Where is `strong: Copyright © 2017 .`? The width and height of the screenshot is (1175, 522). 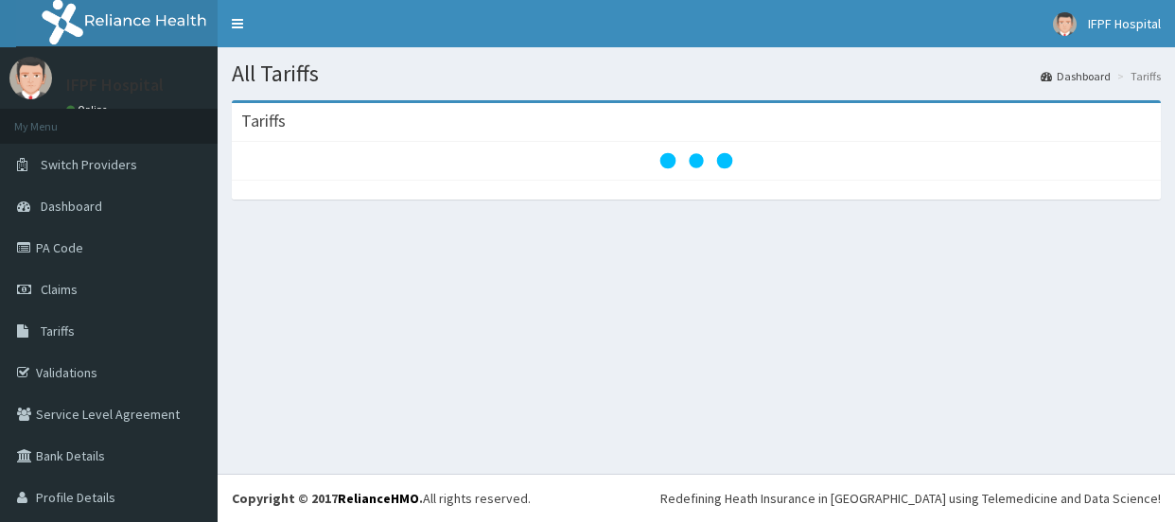 strong: Copyright © 2017 . is located at coordinates (327, 499).